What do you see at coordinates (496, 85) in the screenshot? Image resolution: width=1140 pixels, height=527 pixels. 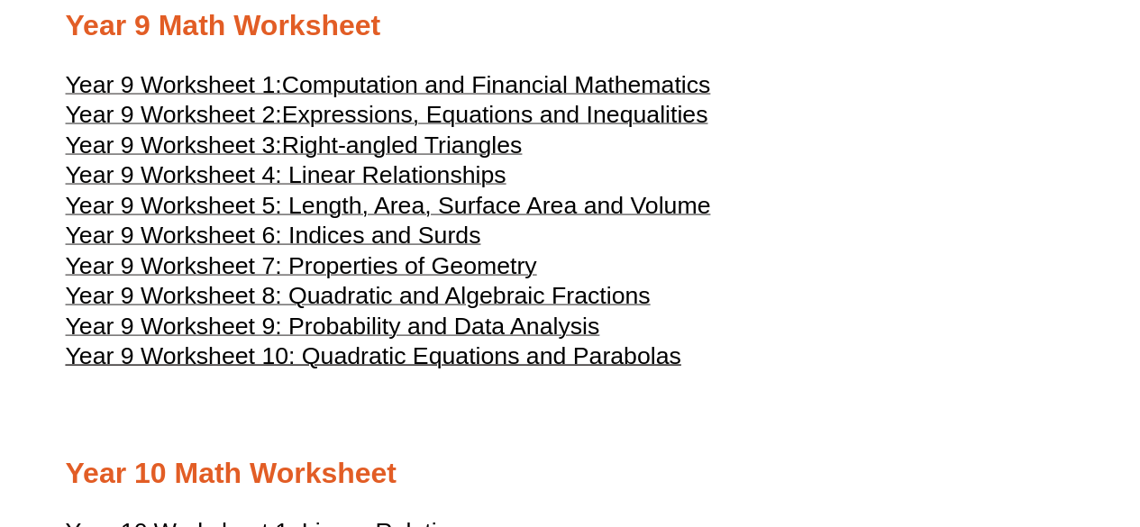 I see `span: Computation and Financial Mathematics` at bounding box center [496, 85].